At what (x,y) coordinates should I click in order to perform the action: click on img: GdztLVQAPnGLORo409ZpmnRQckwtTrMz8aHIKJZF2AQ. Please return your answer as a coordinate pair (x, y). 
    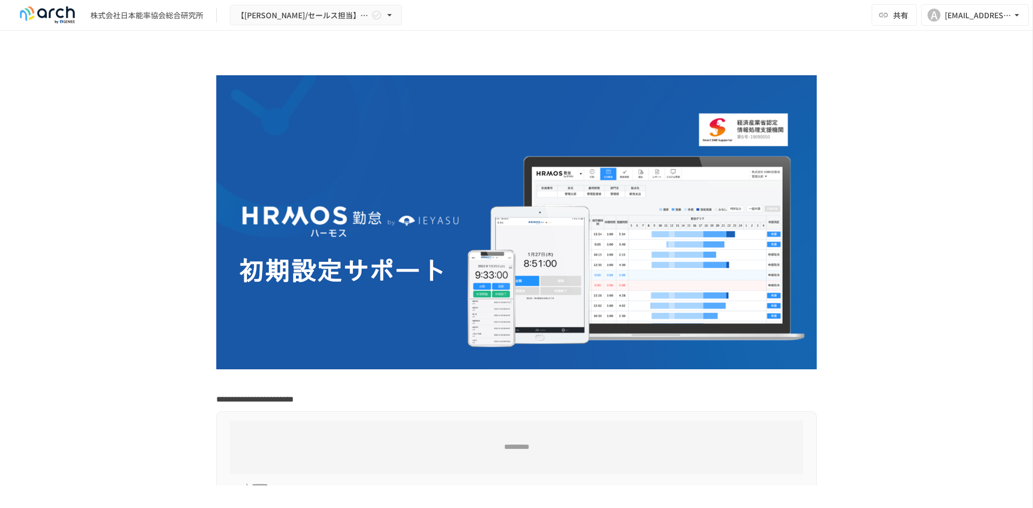
    Looking at the image, I should click on (516, 222).